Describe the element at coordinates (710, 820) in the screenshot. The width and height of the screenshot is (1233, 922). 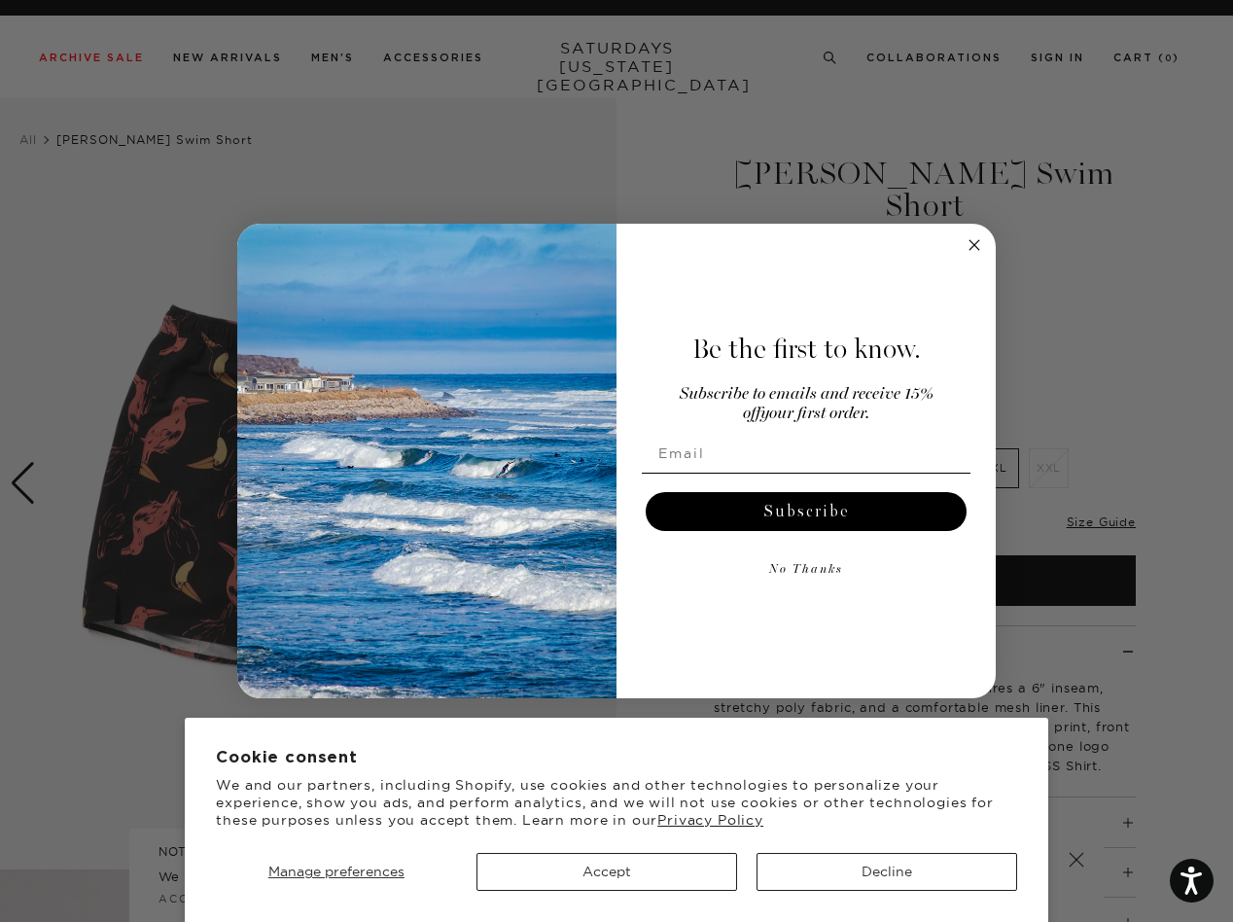
I see `a: Privacy Policy` at that location.